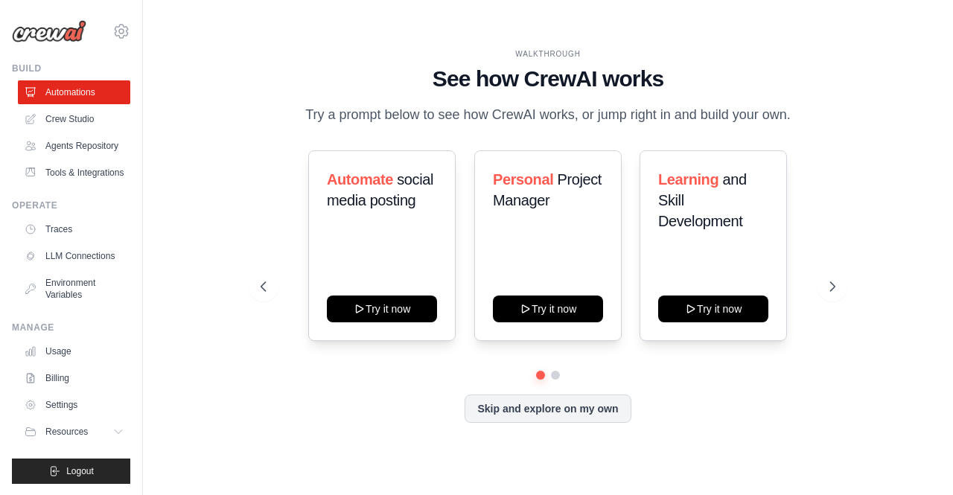  What do you see at coordinates (74, 378) in the screenshot?
I see `a: Billing` at bounding box center [74, 378].